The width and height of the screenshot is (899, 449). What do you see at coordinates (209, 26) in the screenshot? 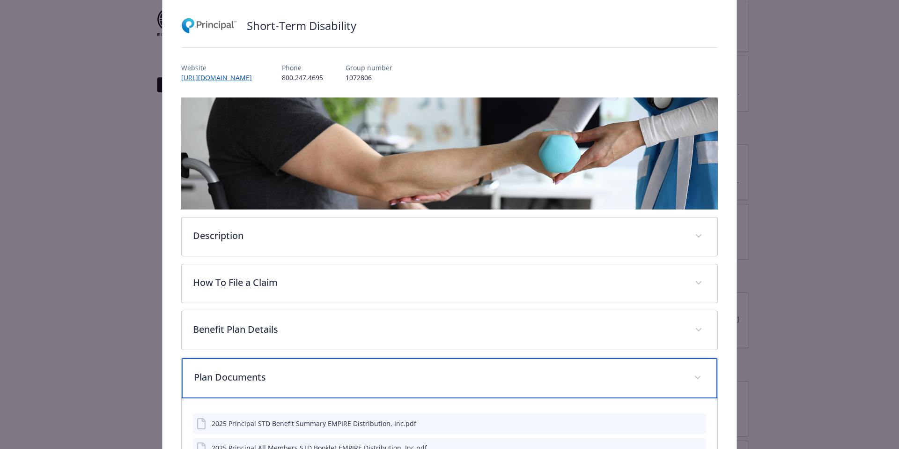
I see `img: Principal Financial Group Inc` at bounding box center [209, 26].